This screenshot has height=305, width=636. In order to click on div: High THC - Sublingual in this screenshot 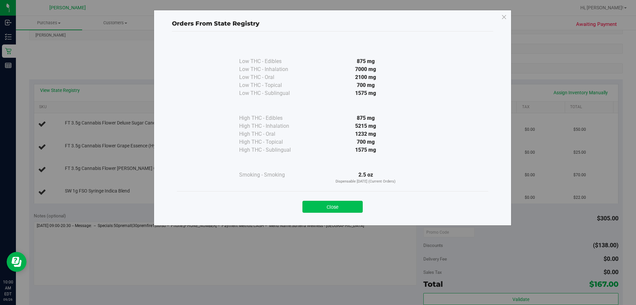, I will do `click(272, 150)`.